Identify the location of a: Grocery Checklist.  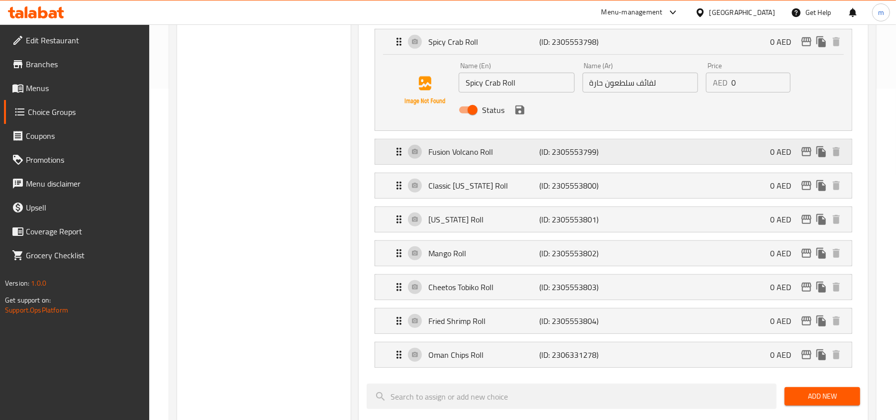
(77, 255).